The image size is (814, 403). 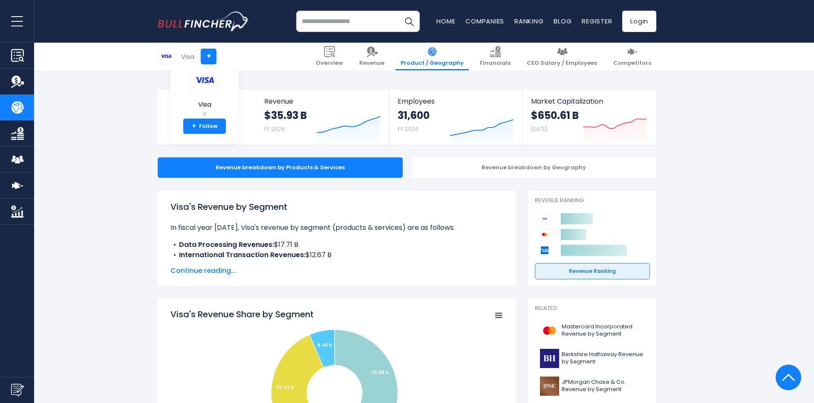 I want to click on span: Employees, so click(x=455, y=101).